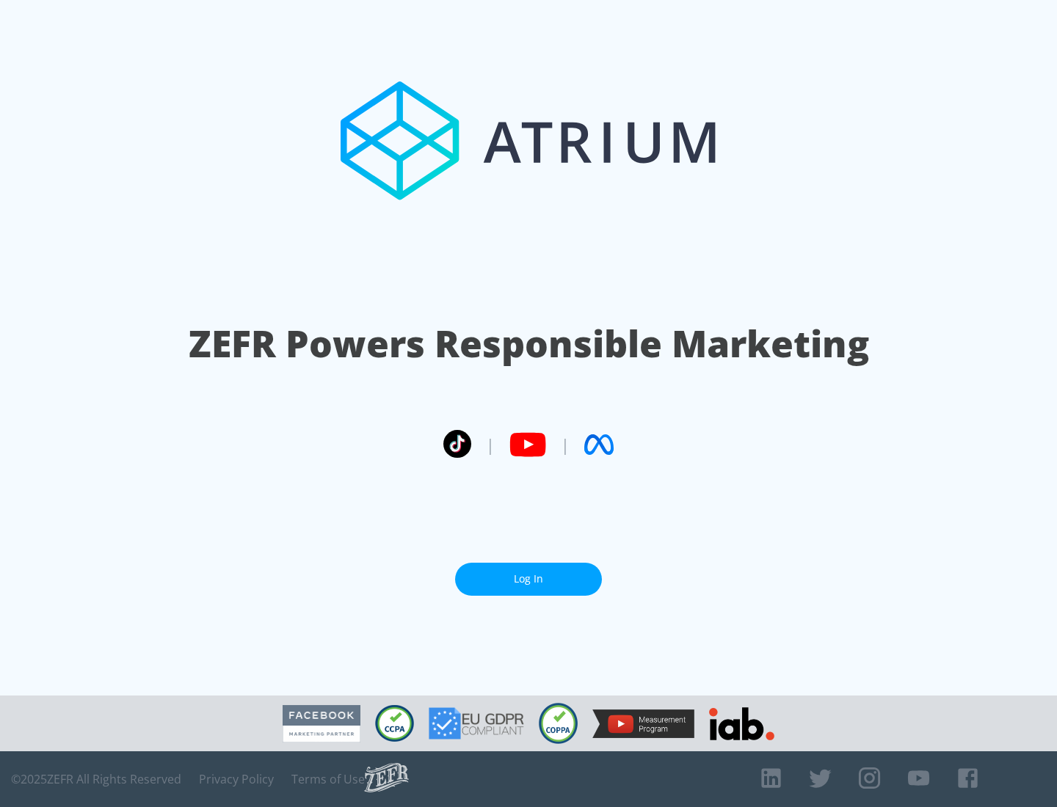 This screenshot has height=807, width=1057. What do you see at coordinates (528, 579) in the screenshot?
I see `a: Log In` at bounding box center [528, 579].